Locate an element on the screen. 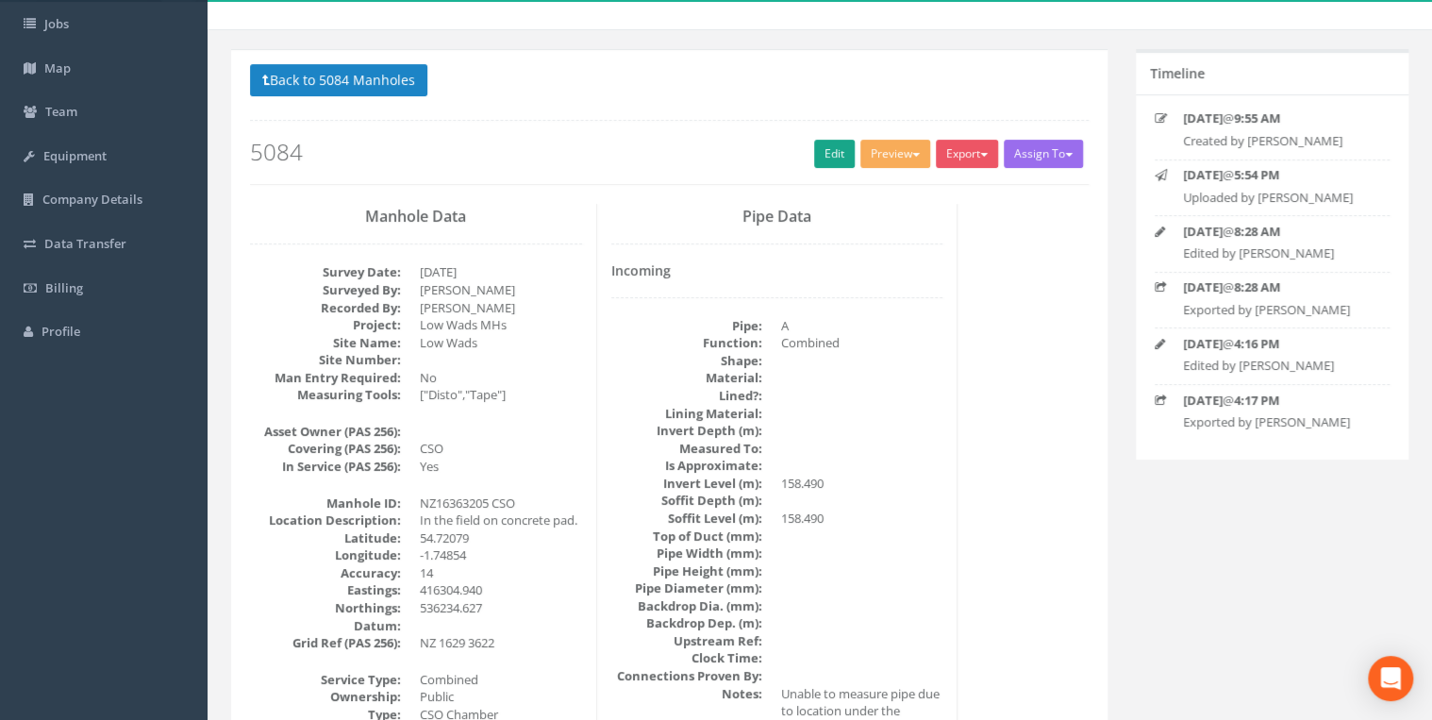 This screenshot has width=1432, height=720. dt: Upstream Ref: is located at coordinates (687, 641).